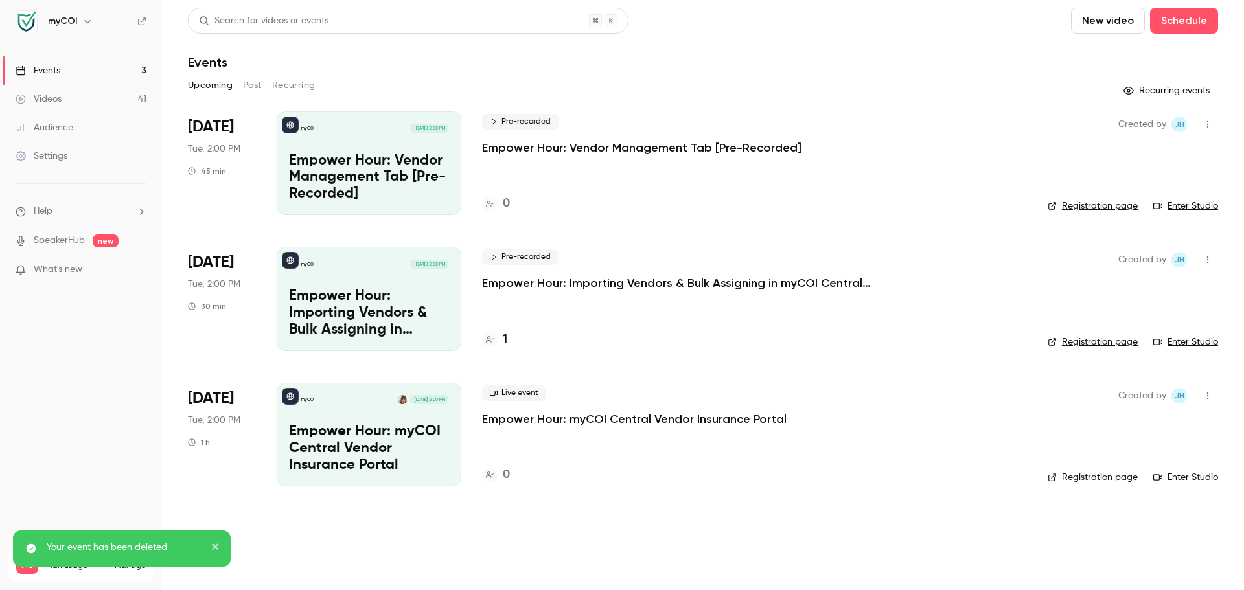 The width and height of the screenshot is (1244, 590). Describe the element at coordinates (207, 171) in the screenshot. I see `div: 45 min` at that location.